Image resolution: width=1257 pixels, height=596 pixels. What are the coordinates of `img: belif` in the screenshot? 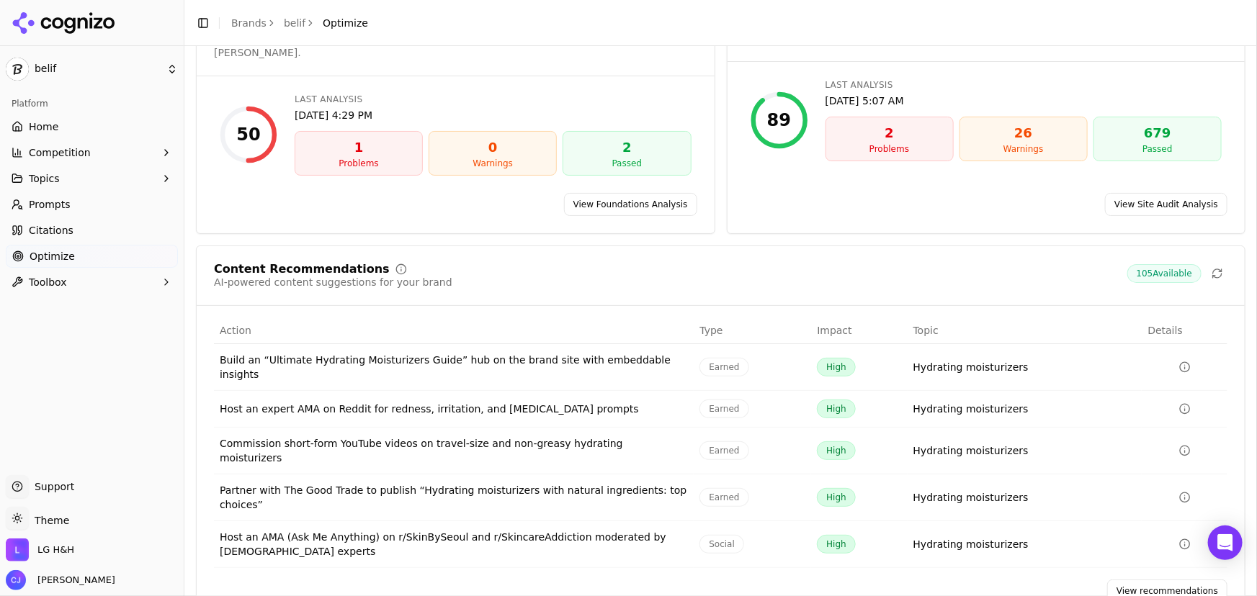 It's located at (17, 69).